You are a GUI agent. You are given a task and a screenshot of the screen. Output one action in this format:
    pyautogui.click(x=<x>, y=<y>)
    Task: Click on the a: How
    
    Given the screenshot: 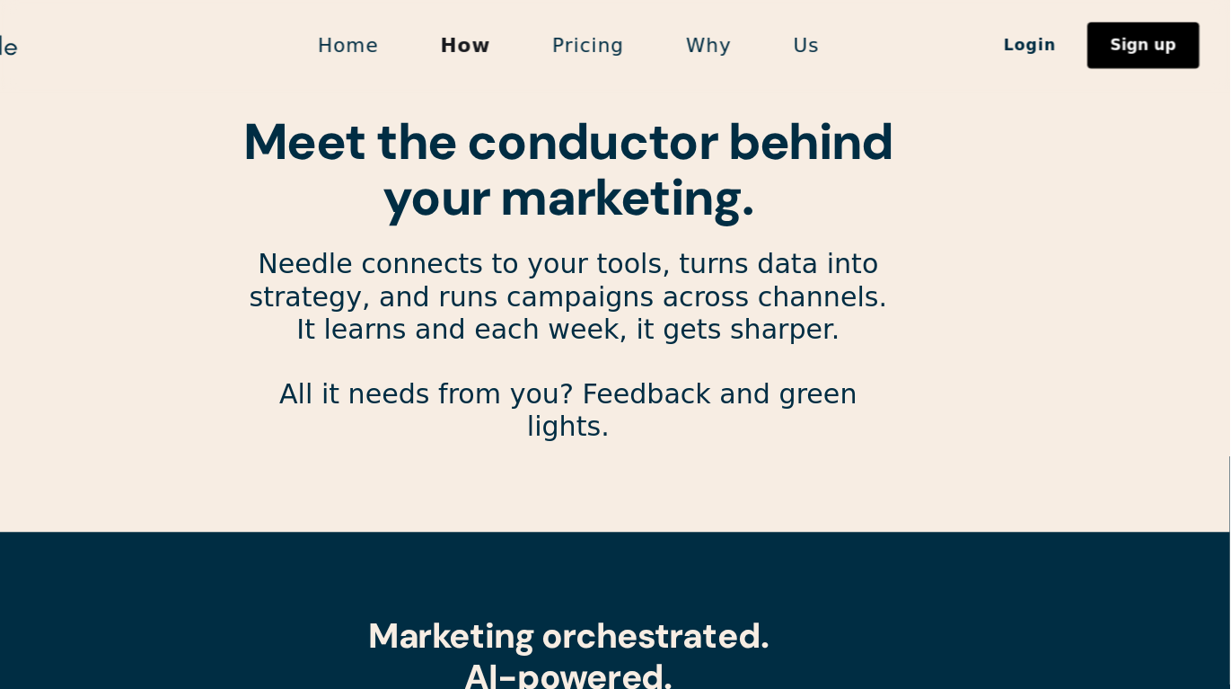 What is the action you would take?
    pyautogui.click(x=520, y=43)
    